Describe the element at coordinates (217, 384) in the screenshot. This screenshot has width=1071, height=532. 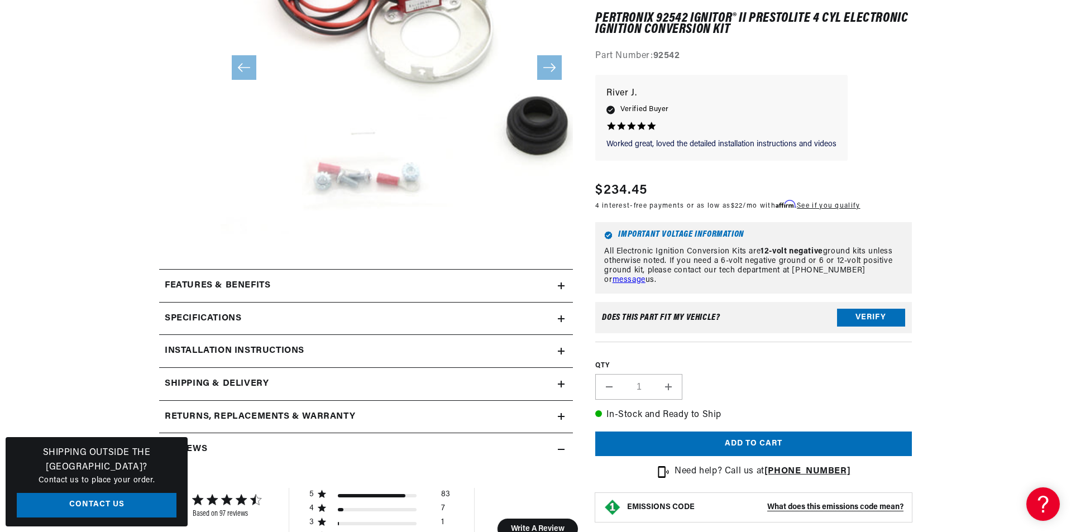
I see `h2: Shipping & Delivery` at that location.